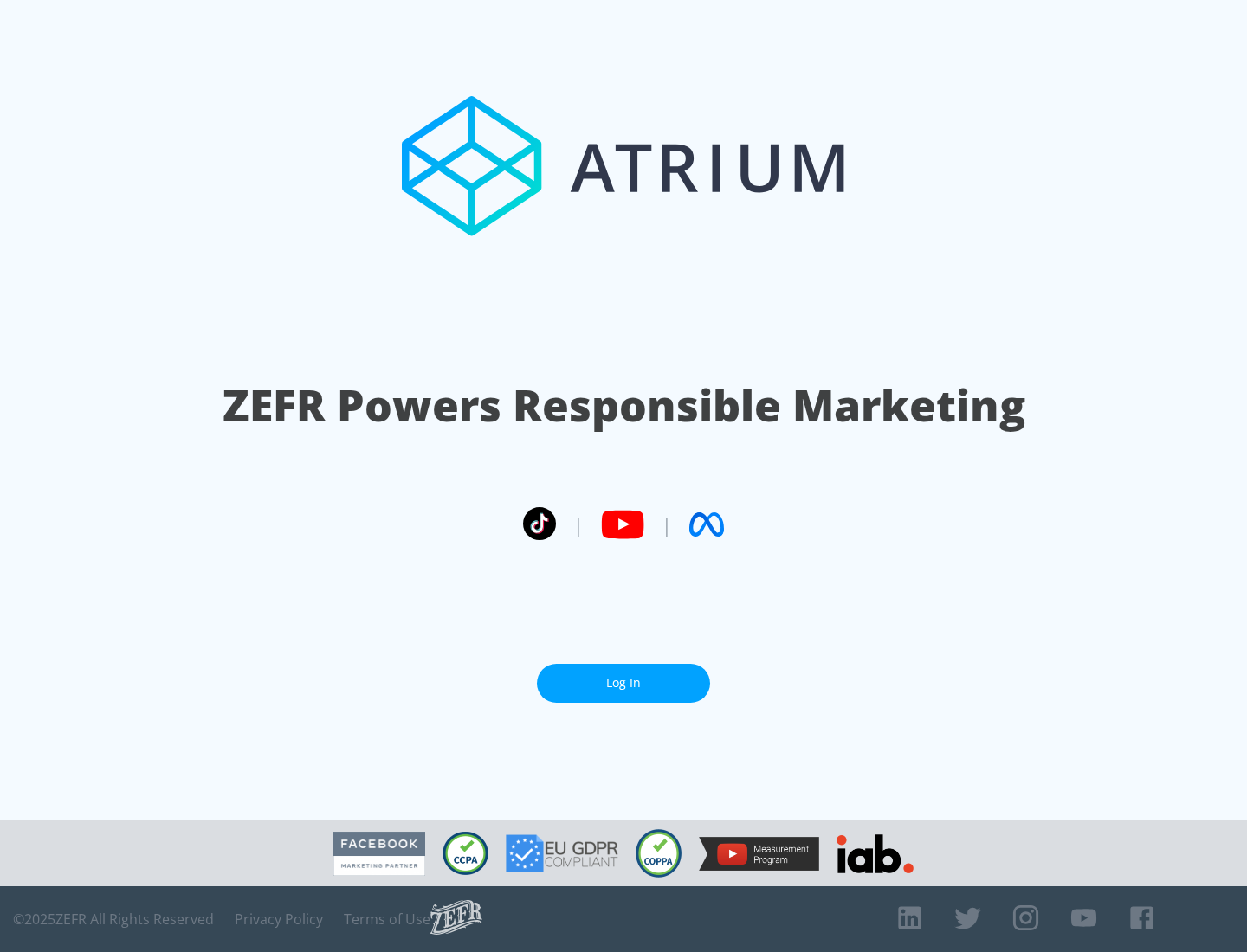 This screenshot has height=952, width=1247. Describe the element at coordinates (562, 854) in the screenshot. I see `img: GDPR Compliant` at that location.